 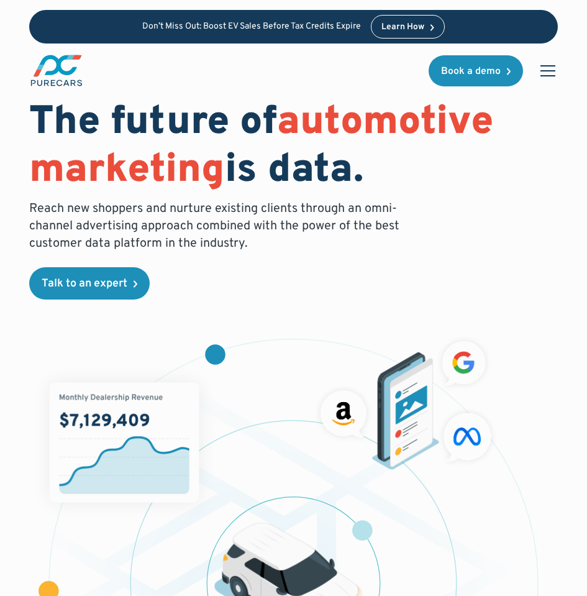 What do you see at coordinates (57, 70) in the screenshot?
I see `img: purecars logo` at bounding box center [57, 70].